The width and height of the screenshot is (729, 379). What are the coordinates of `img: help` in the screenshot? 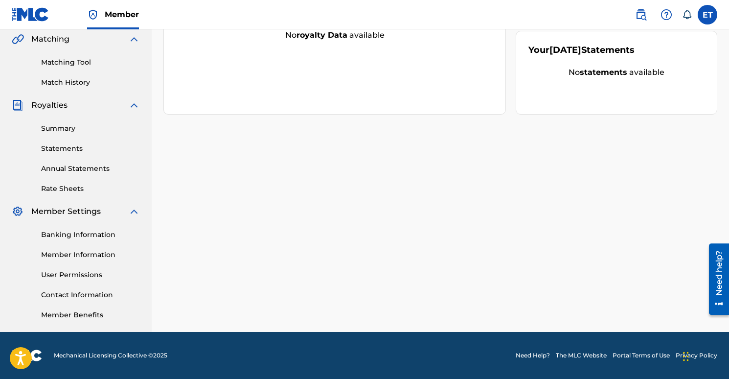 It's located at (666, 15).